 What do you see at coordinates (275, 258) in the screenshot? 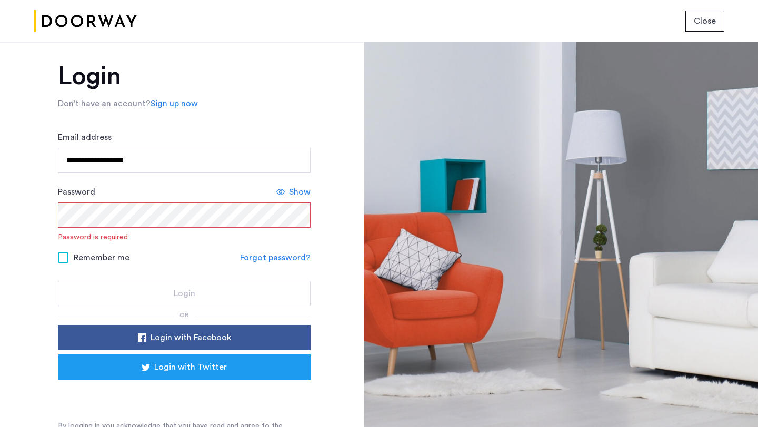
I see `a: Forgot password?` at bounding box center [275, 258].